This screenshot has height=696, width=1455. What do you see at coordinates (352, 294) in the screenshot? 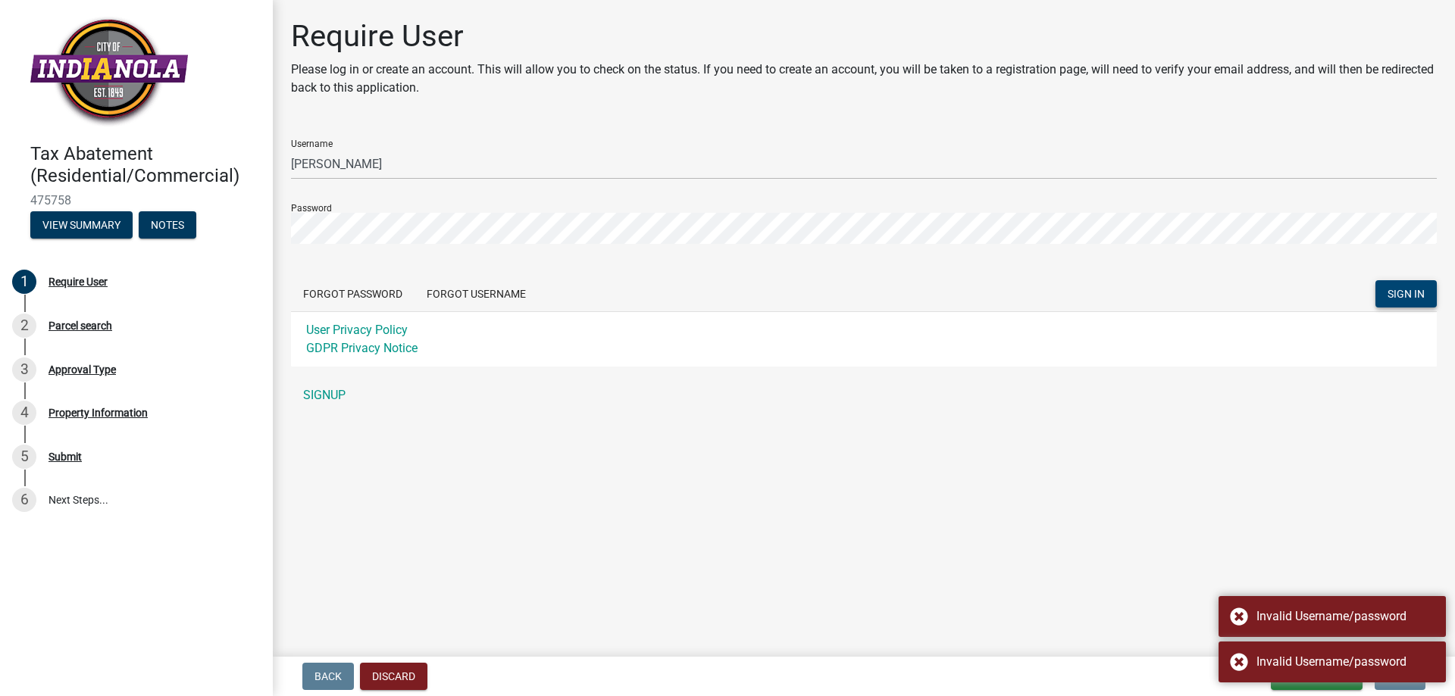
I see `button: Forgot Password` at bounding box center [352, 294].